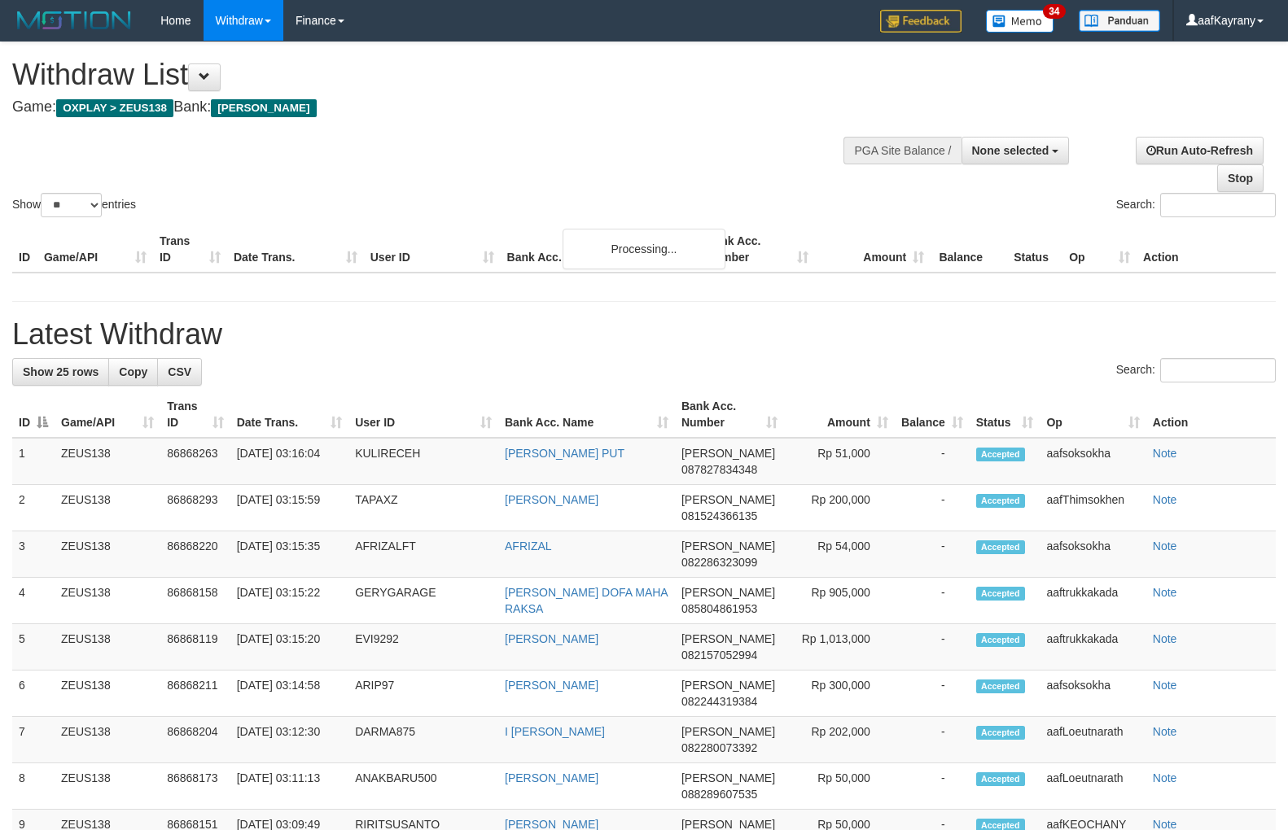 The height and width of the screenshot is (830, 1288). I want to click on span: Copy 082280073392 to clipboard, so click(719, 748).